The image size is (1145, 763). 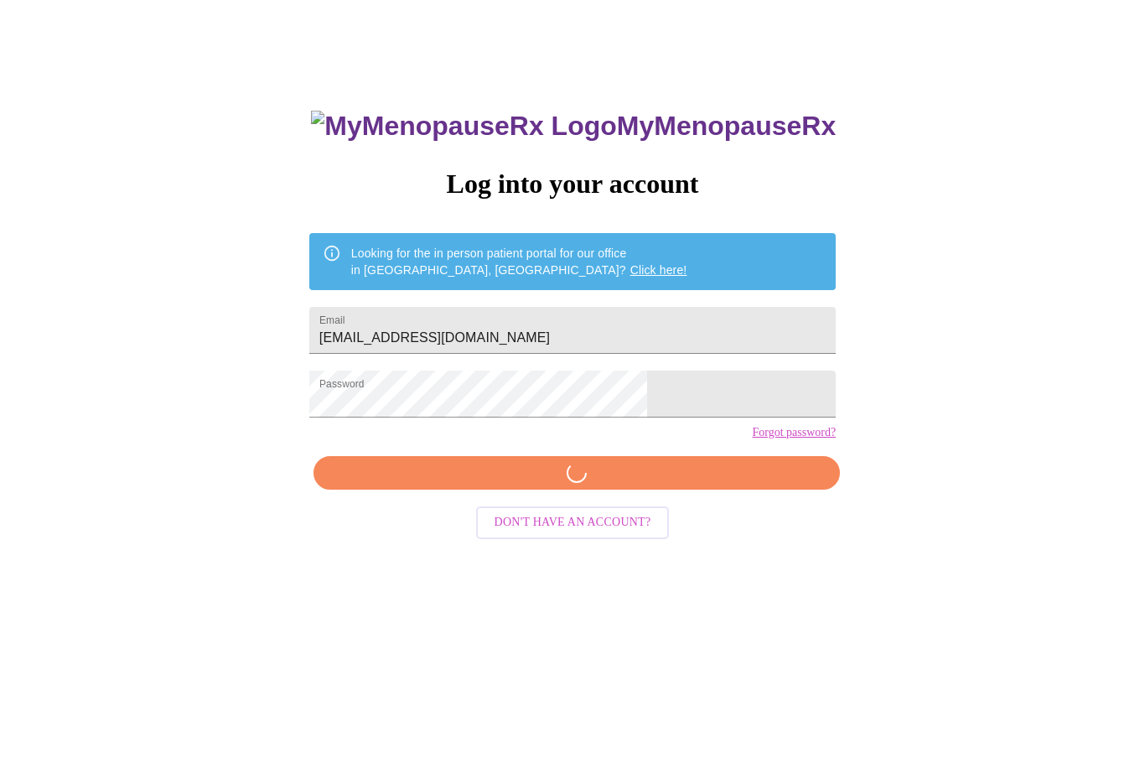 I want to click on a: Don't have an account?, so click(x=573, y=521).